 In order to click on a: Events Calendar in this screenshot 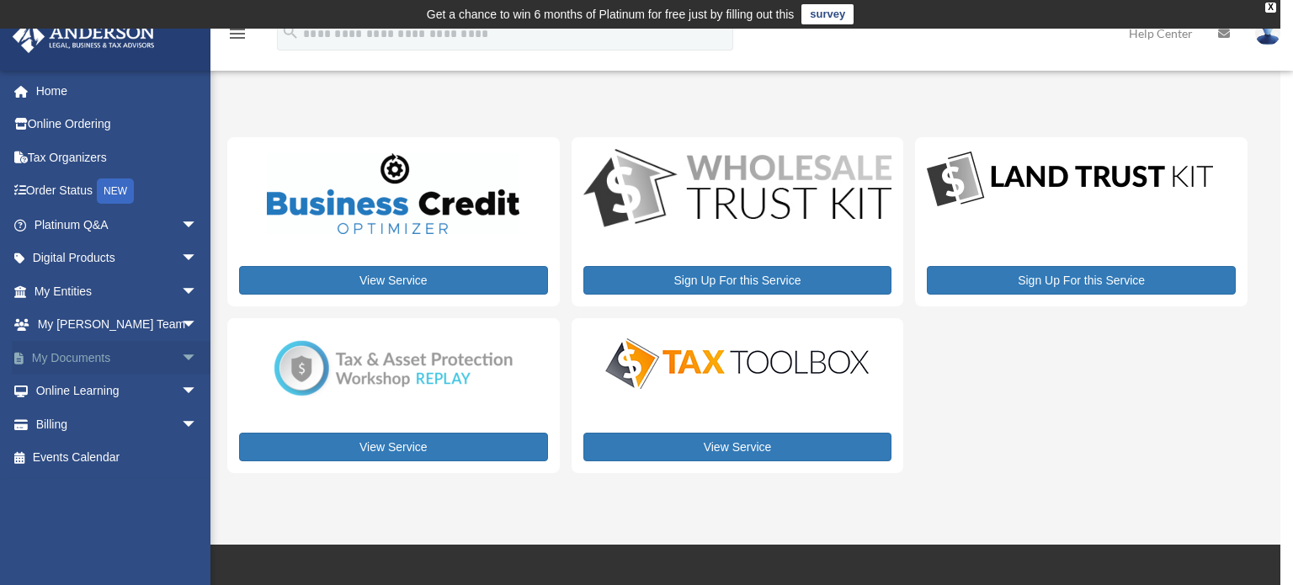, I will do `click(117, 458)`.